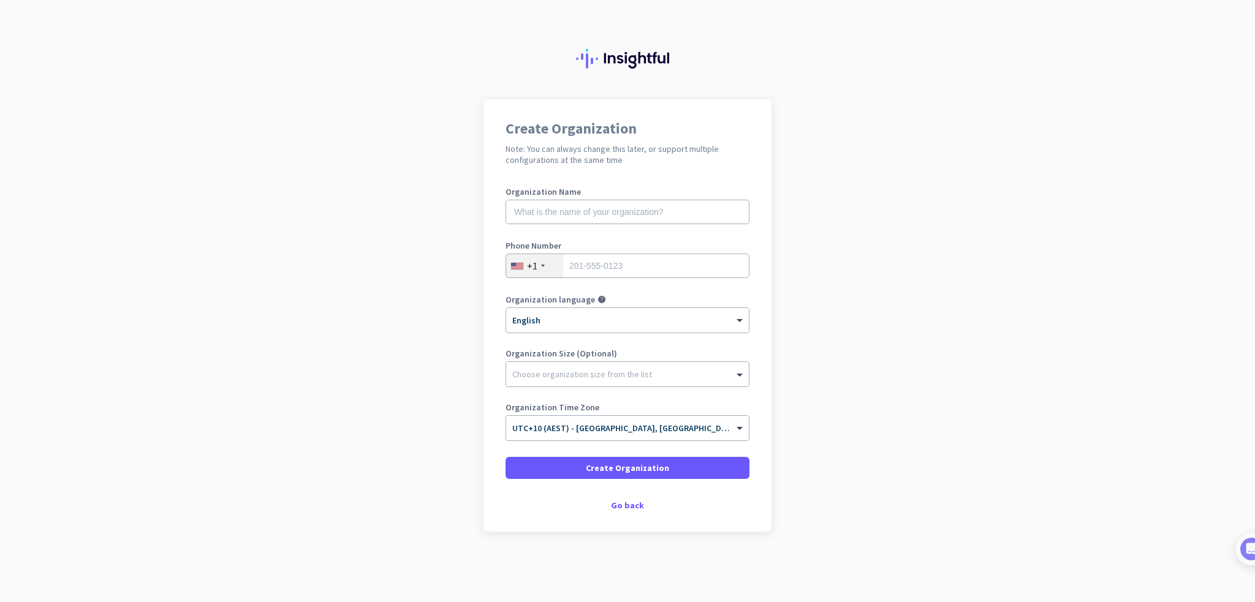  Describe the element at coordinates (627, 154) in the screenshot. I see `h2: Note: You can always change this later, or support multiple configurations at the same time` at that location.